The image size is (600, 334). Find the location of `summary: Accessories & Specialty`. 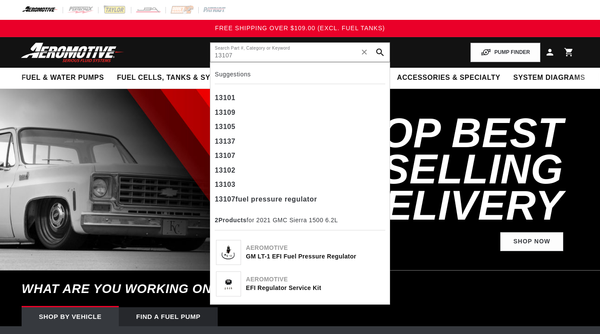

summary: Accessories & Specialty is located at coordinates (448, 78).